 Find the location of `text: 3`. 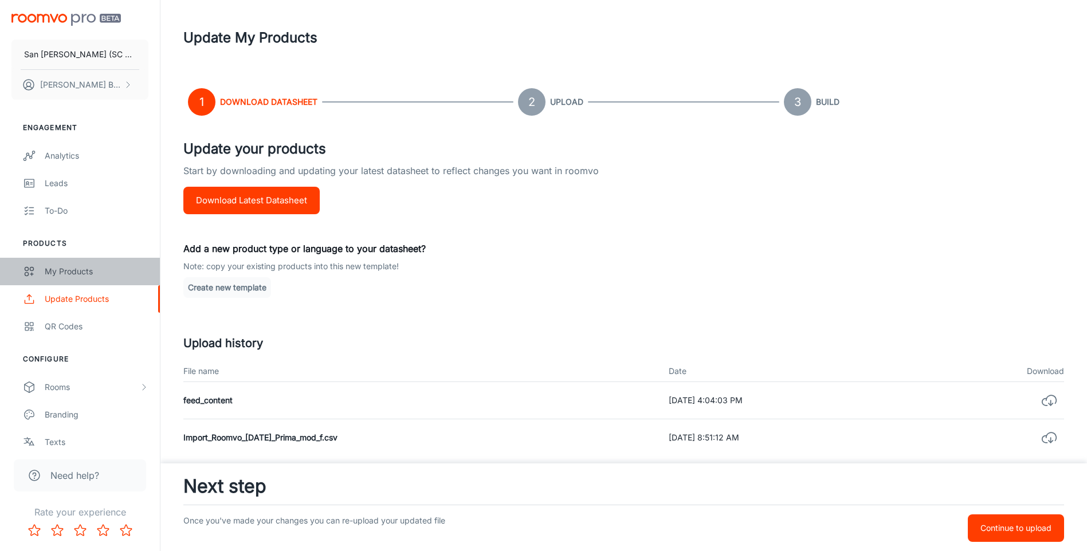

text: 3 is located at coordinates (797, 102).